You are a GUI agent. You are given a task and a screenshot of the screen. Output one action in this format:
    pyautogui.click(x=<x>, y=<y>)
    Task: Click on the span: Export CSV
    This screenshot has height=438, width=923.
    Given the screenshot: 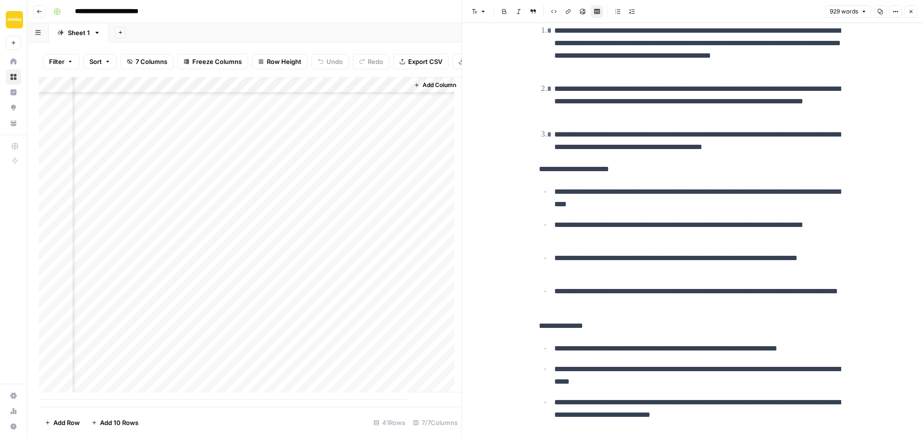 What is the action you would take?
    pyautogui.click(x=425, y=62)
    